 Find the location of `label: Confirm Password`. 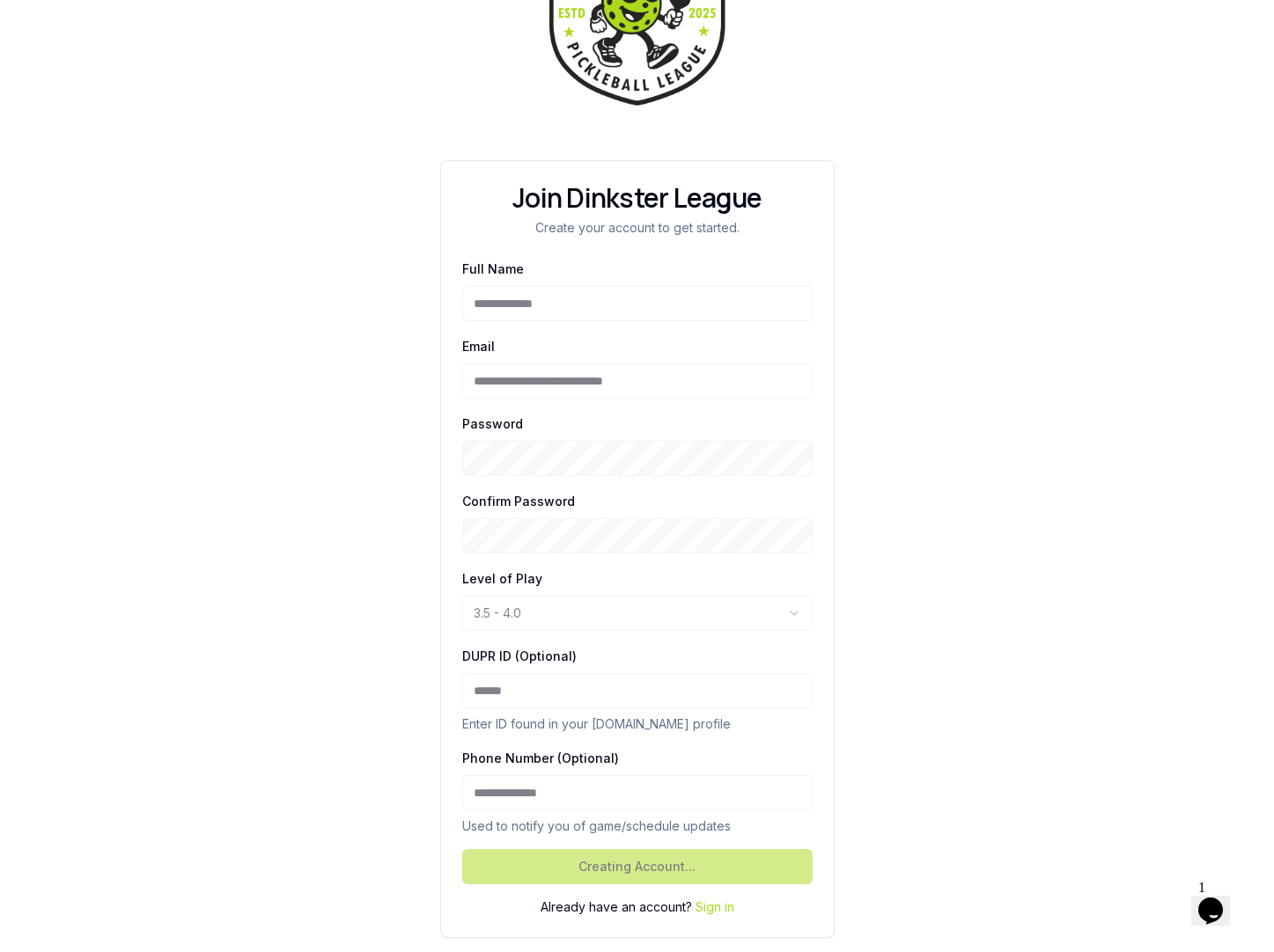

label: Confirm Password is located at coordinates (519, 501).